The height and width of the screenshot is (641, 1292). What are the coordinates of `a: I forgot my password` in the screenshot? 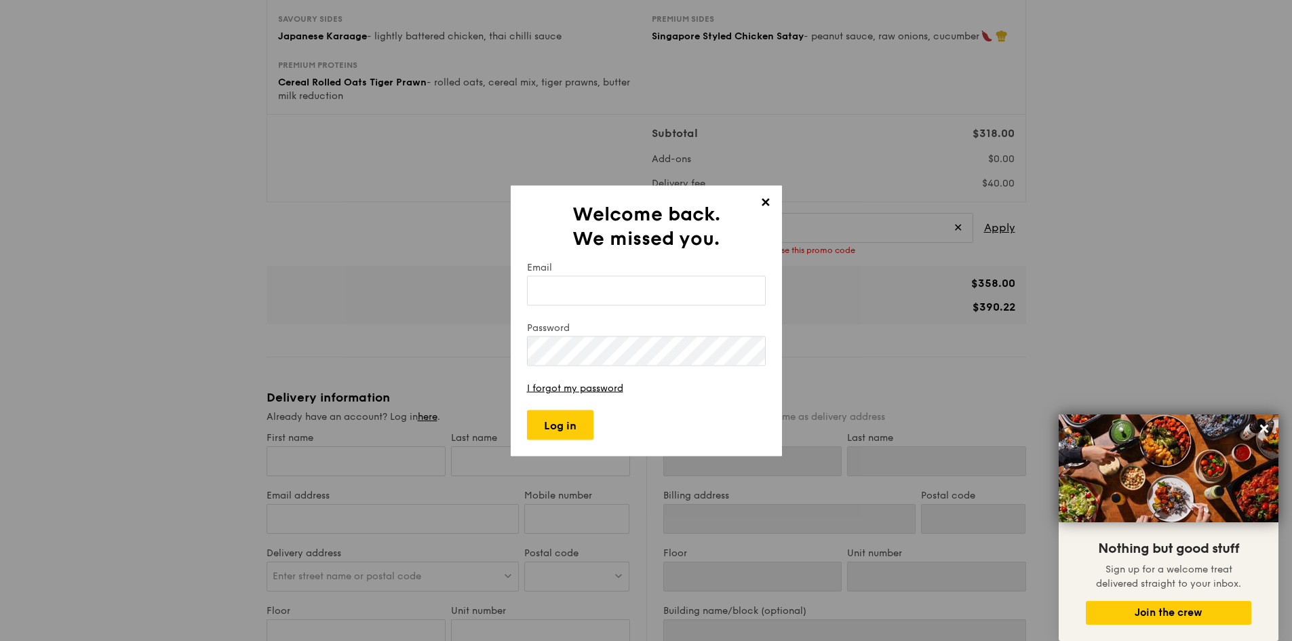 It's located at (575, 387).